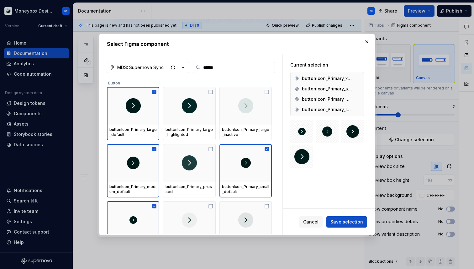  Describe the element at coordinates (189, 132) in the screenshot. I see `div: buttonIcon_Primary_large_highlighted` at that location.